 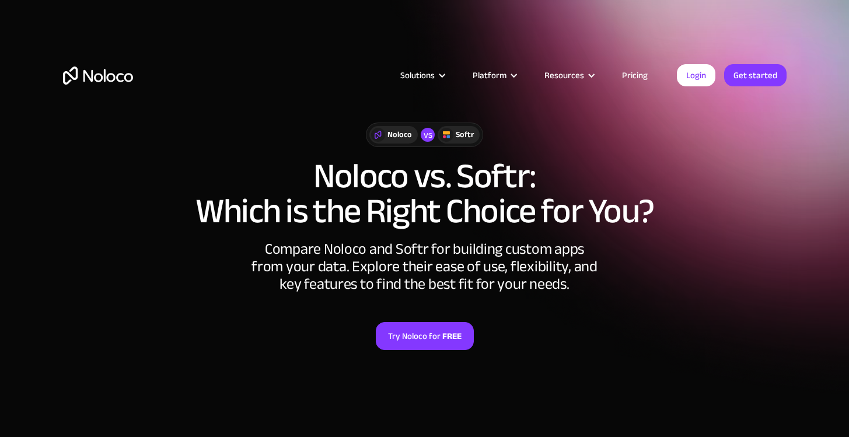 What do you see at coordinates (98, 75) in the screenshot?
I see `a: home` at bounding box center [98, 75].